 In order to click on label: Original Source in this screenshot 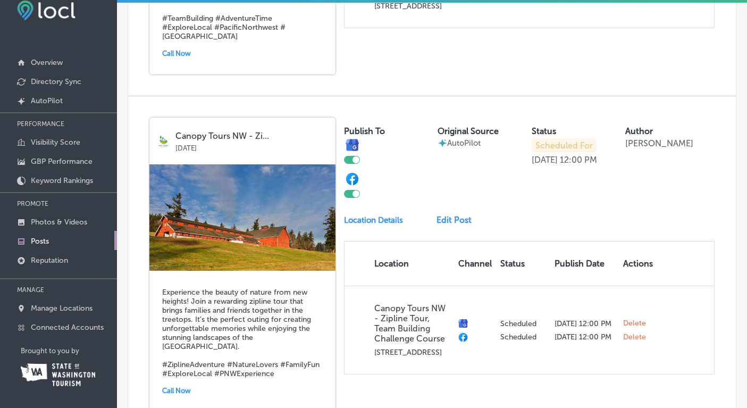, I will do `click(468, 131)`.